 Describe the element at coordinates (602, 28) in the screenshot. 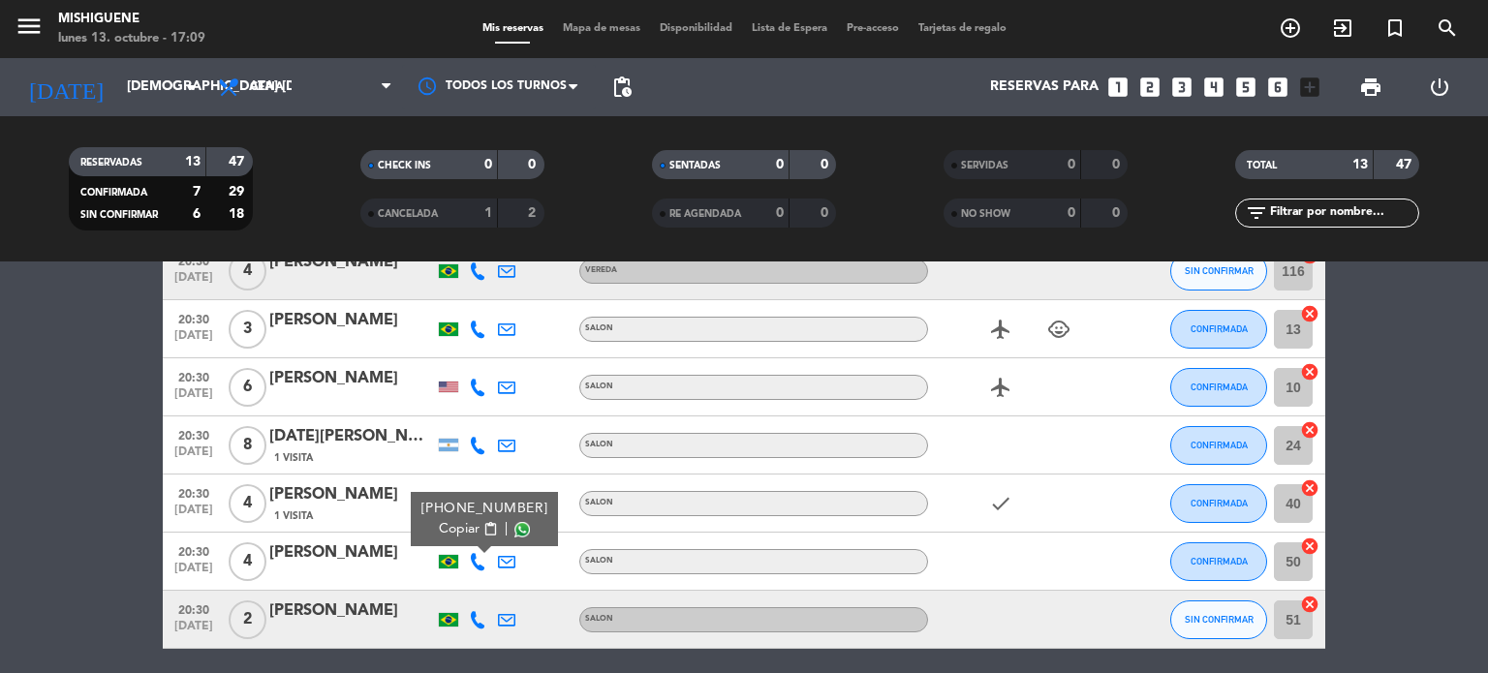

I see `span: Mapa de mesas` at that location.